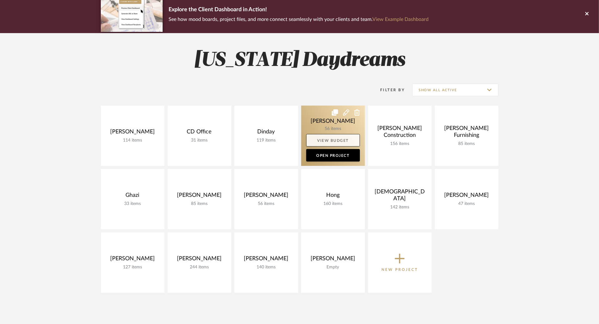 This screenshot has width=599, height=324. I want to click on p: New Project, so click(400, 269).